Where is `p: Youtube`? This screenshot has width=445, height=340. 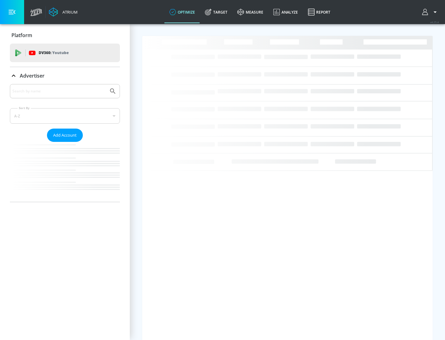 p: Youtube is located at coordinates (60, 53).